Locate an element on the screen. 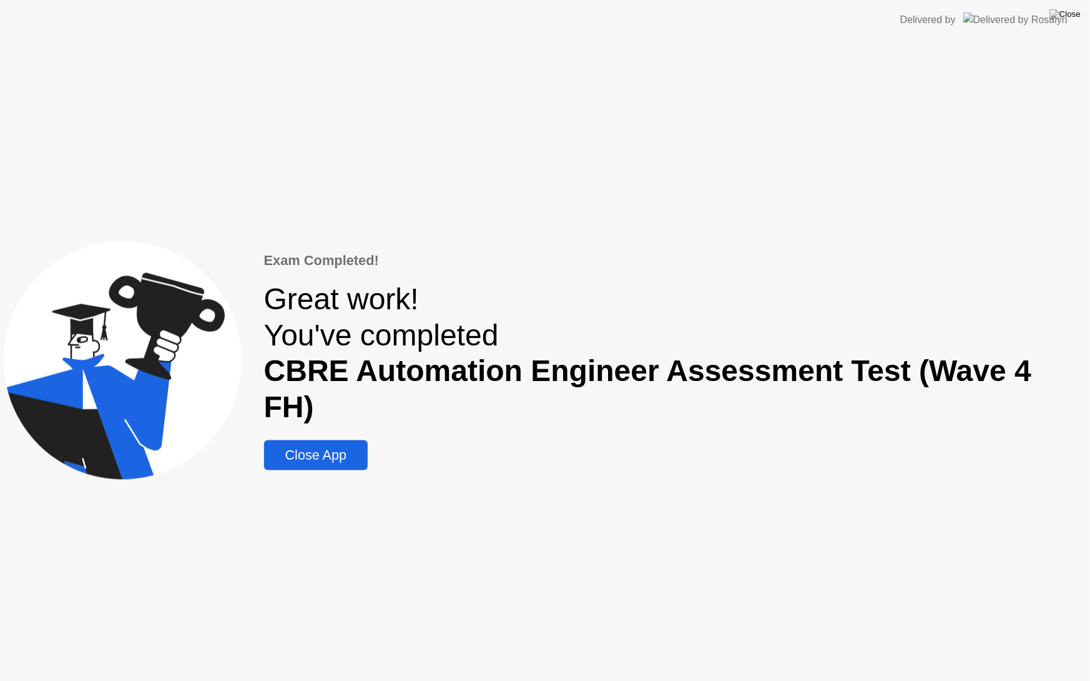 This screenshot has height=681, width=1090. button: Close App is located at coordinates (316, 456).